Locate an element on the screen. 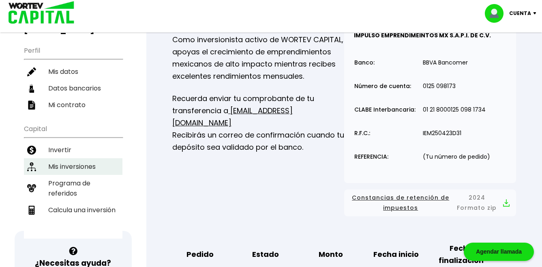  img: invertir-icon.b3b967d7.svg is located at coordinates (32, 150).